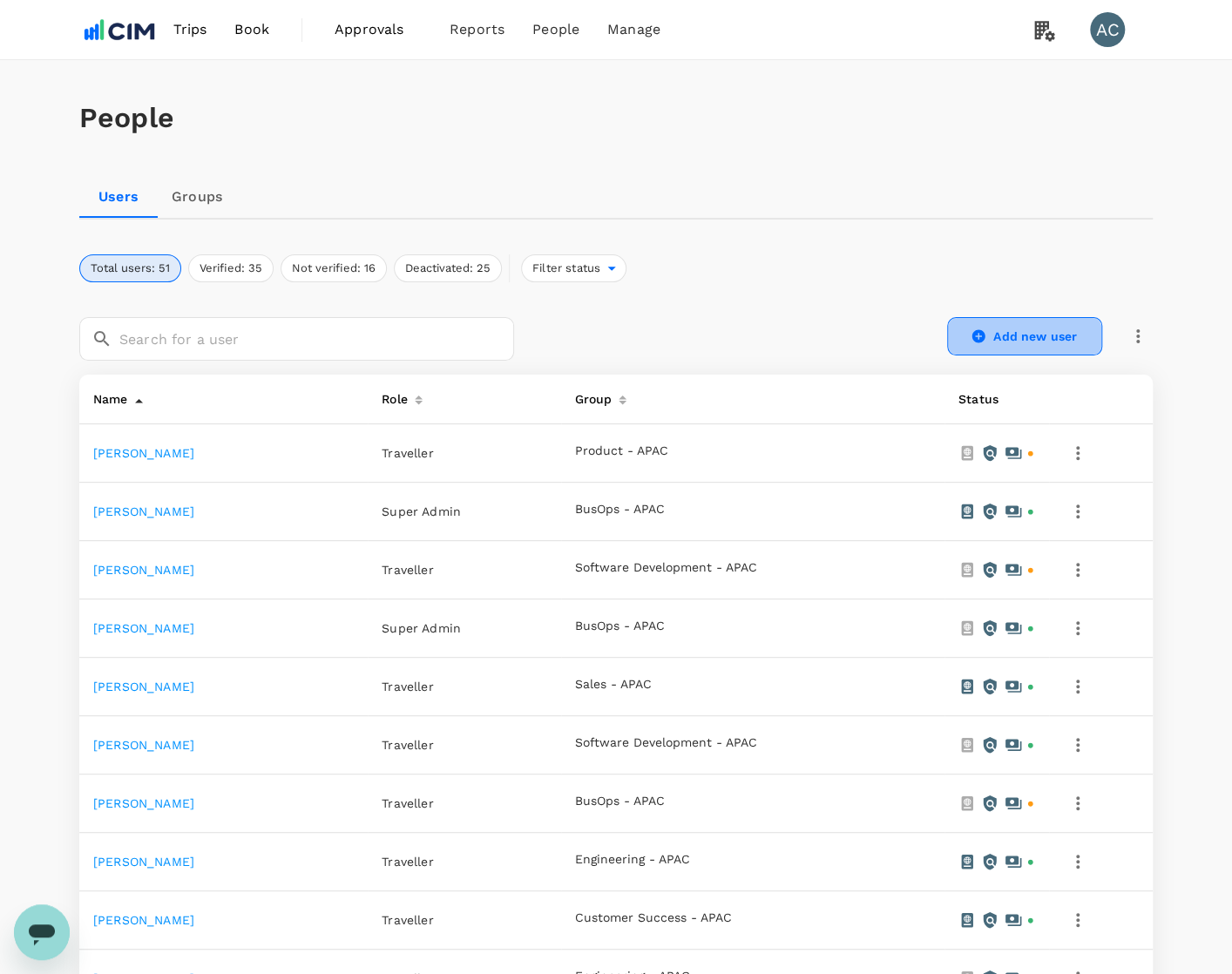  Describe the element at coordinates (333, 268) in the screenshot. I see `button: Not verified: 16` at that location.